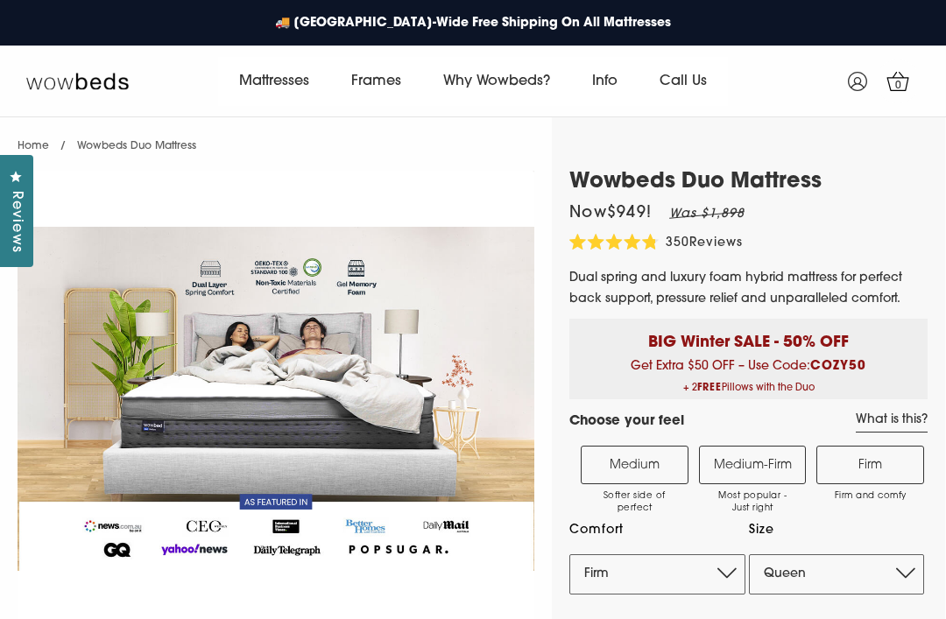 The width and height of the screenshot is (946, 619). What do you see at coordinates (137, 146) in the screenshot?
I see `span: Wowbeds Duo Mattress` at bounding box center [137, 146].